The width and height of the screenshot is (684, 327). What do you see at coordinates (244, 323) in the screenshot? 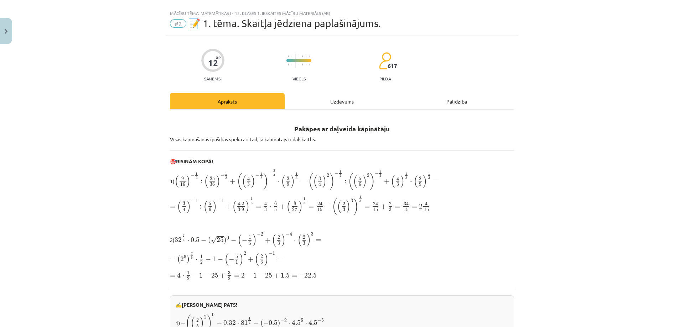
I see `span: 81` at bounding box center [244, 323].